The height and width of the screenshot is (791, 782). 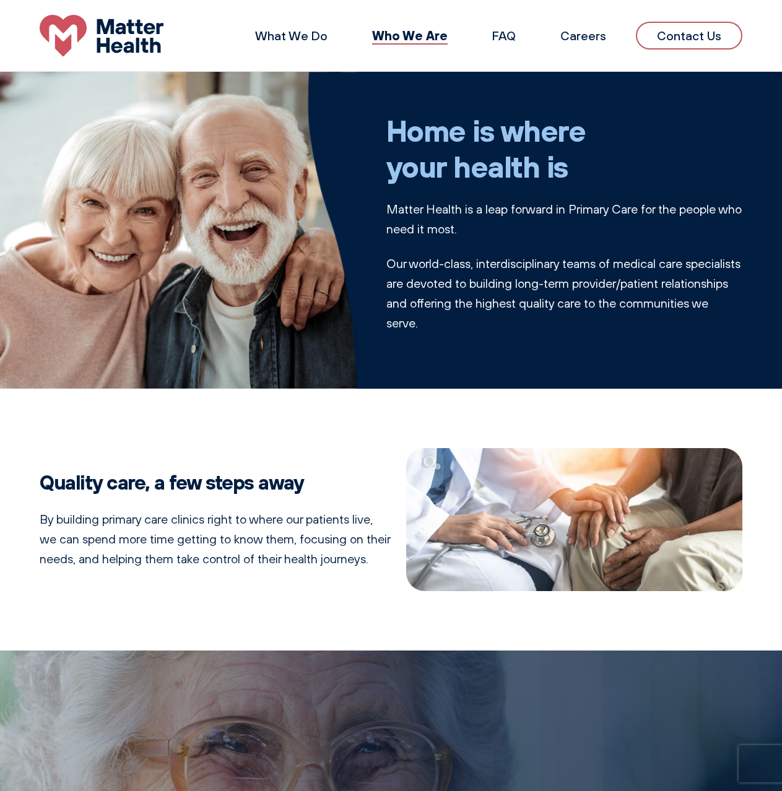 What do you see at coordinates (216, 539) in the screenshot?
I see `p: By building primary care clinics right to where our patients live, we can spend more time getting...` at bounding box center [216, 539].